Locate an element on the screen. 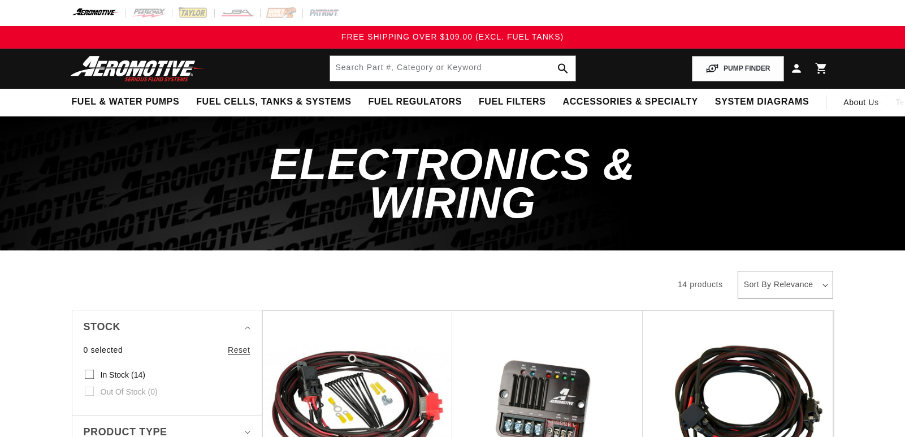  summary: Fuel Filters is located at coordinates (512, 102).